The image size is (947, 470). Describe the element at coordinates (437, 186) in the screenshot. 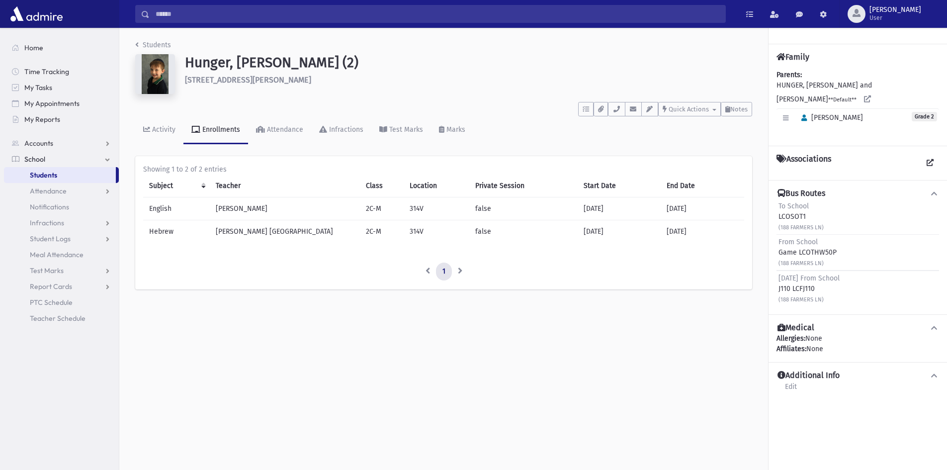

I see `th: Location` at that location.